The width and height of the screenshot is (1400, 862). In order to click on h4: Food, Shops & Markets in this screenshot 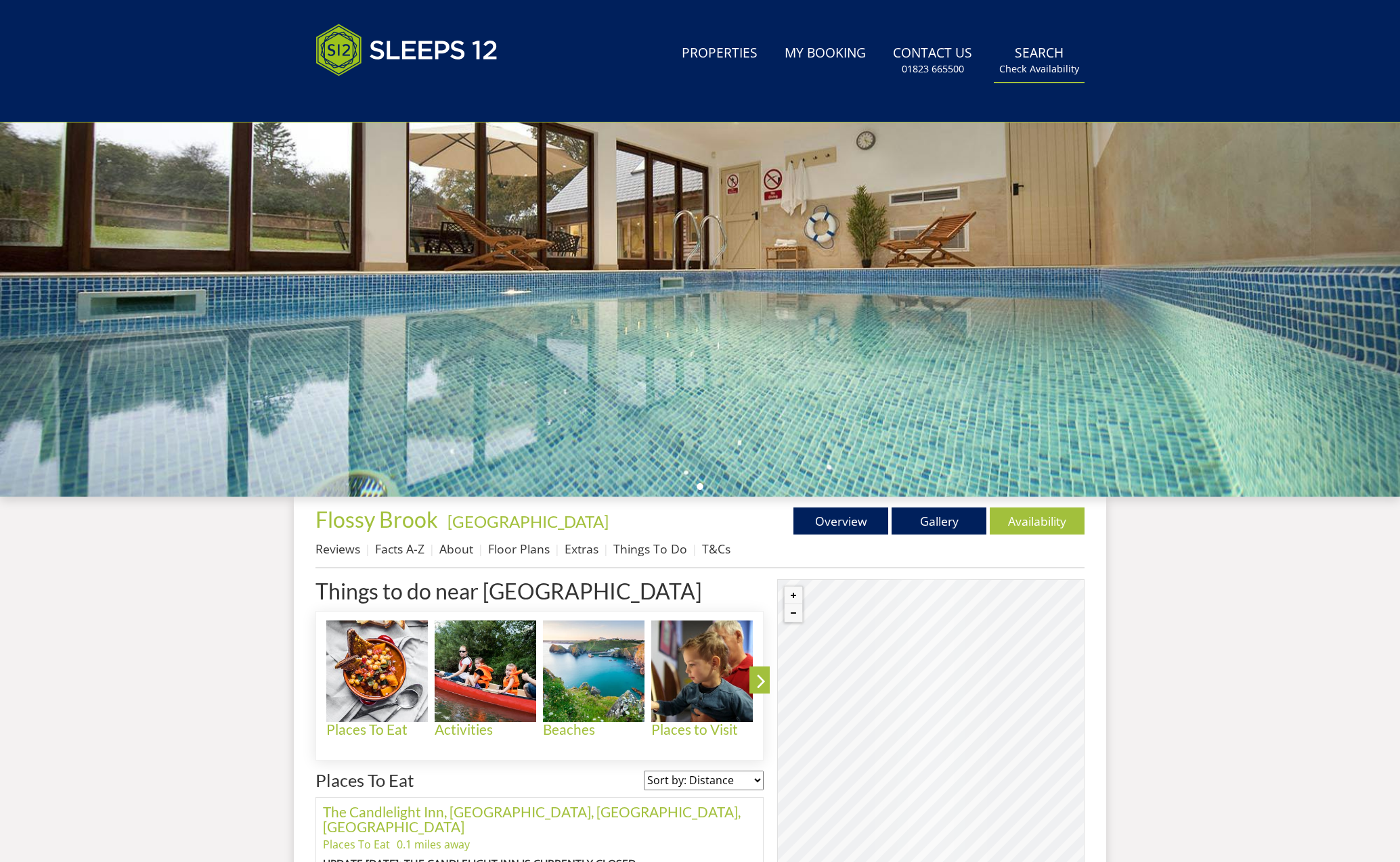, I will do `click(811, 738)`.